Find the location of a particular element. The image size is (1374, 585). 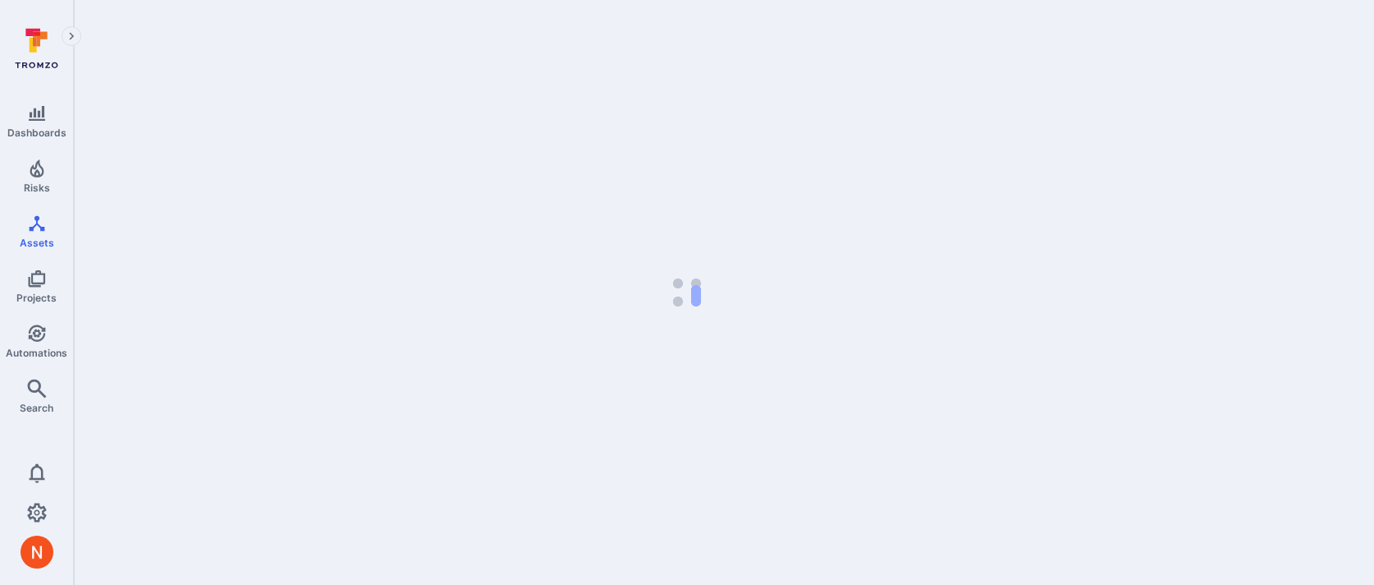

span: Projects is located at coordinates (36, 297).